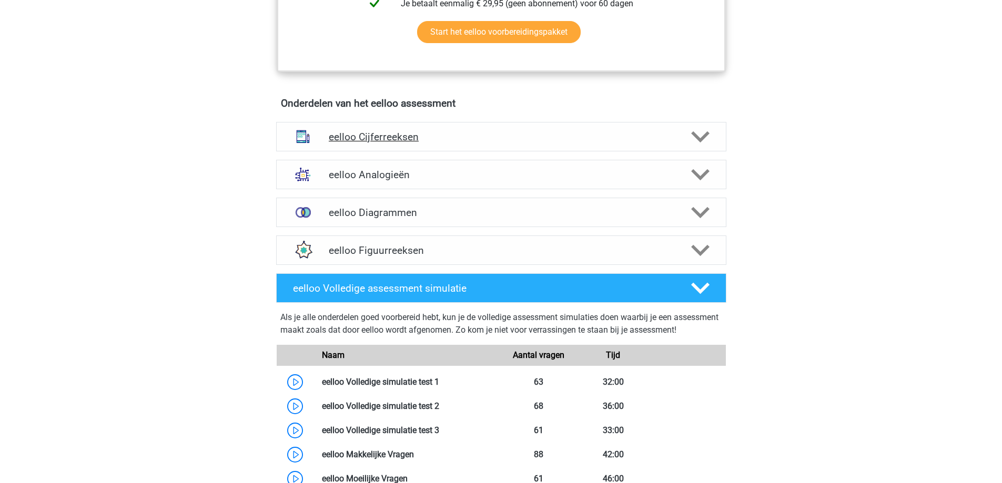 The image size is (1002, 483). What do you see at coordinates (538, 356) in the screenshot?
I see `div: Aantal vragen` at bounding box center [538, 356].